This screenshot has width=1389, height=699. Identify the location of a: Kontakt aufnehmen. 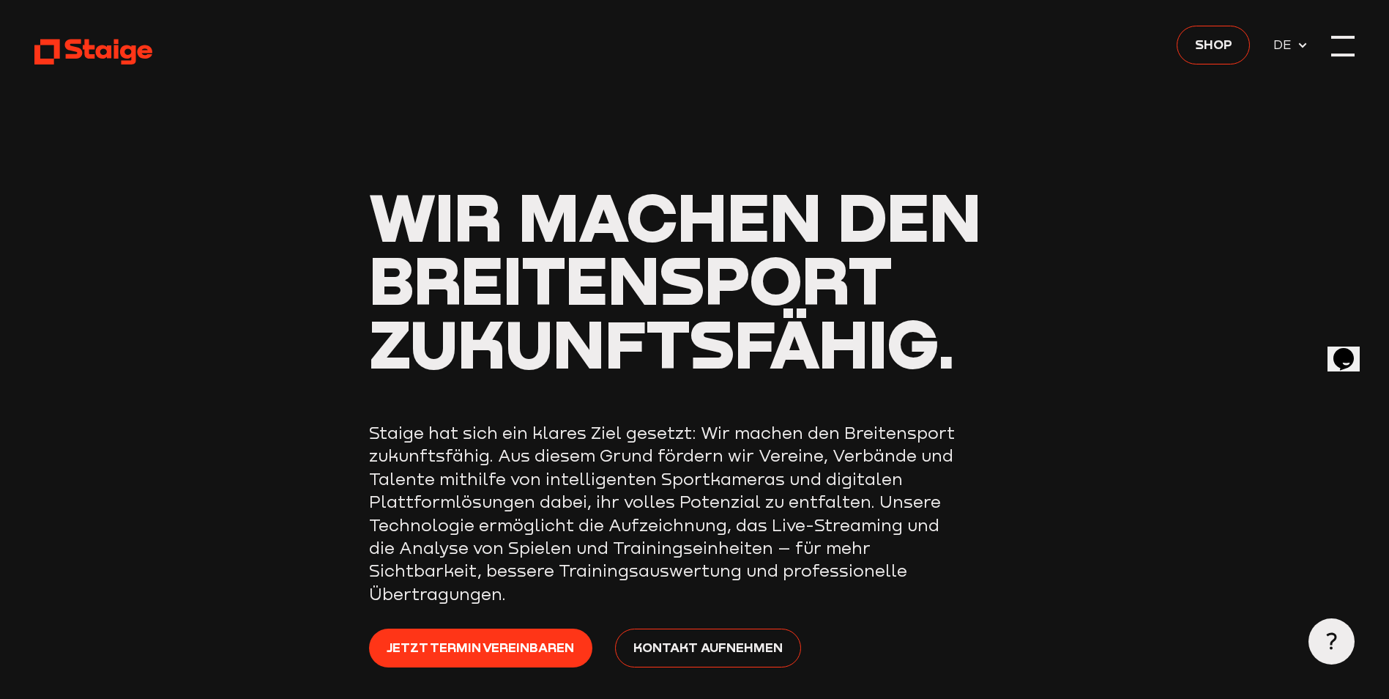
(707, 647).